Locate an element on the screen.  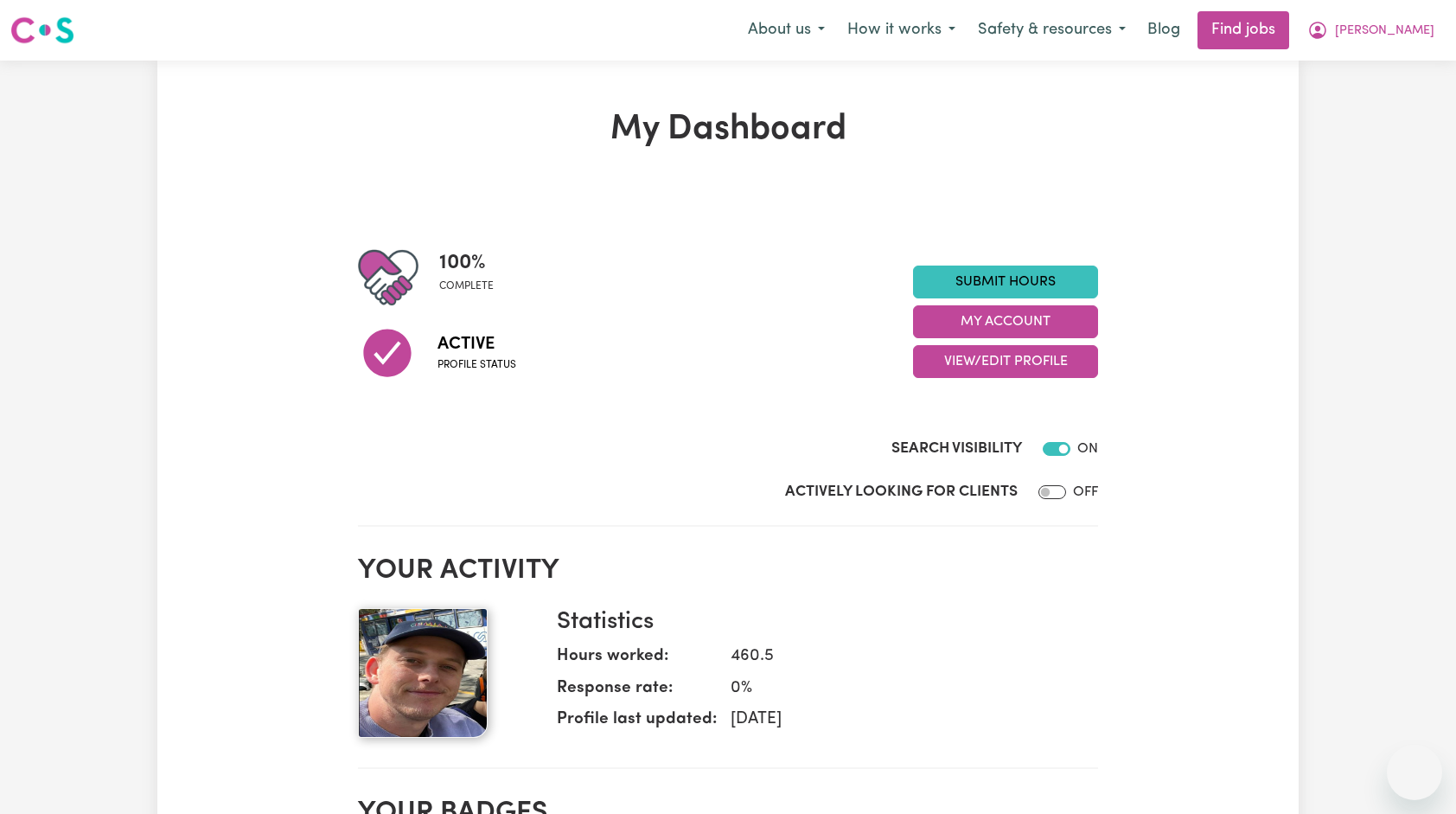
div: Profile completeness: 100% is located at coordinates (473, 278).